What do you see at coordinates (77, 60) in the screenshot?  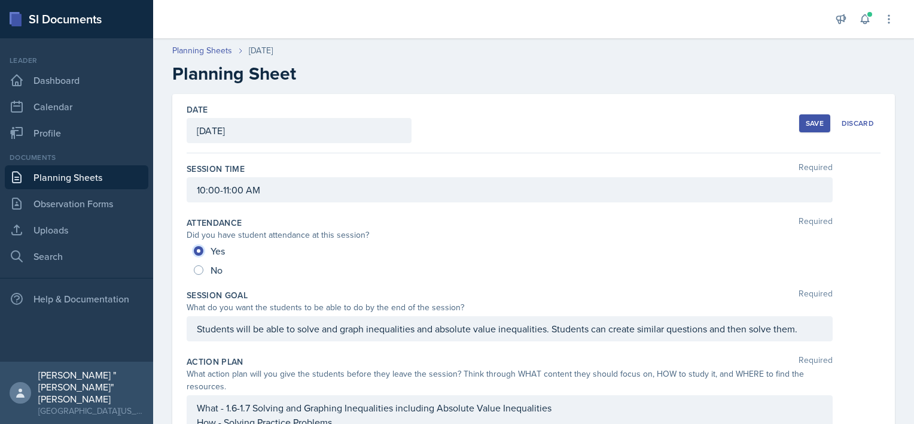 I see `div: Leader` at bounding box center [77, 60].